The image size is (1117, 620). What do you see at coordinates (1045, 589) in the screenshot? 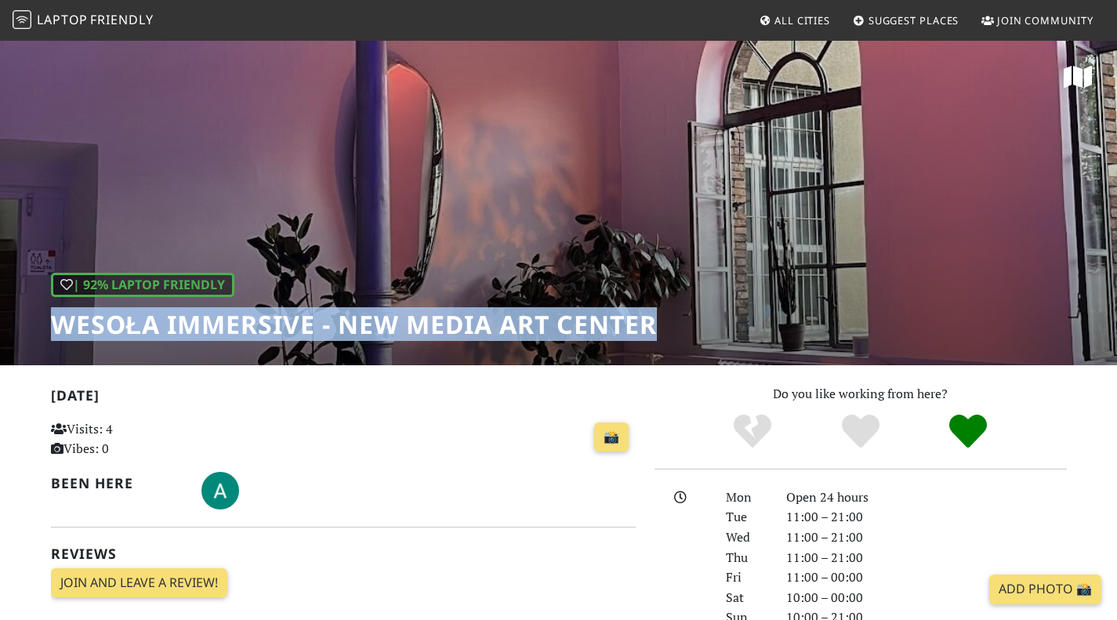
I see `a: Add Photo 📸` at bounding box center [1045, 589].